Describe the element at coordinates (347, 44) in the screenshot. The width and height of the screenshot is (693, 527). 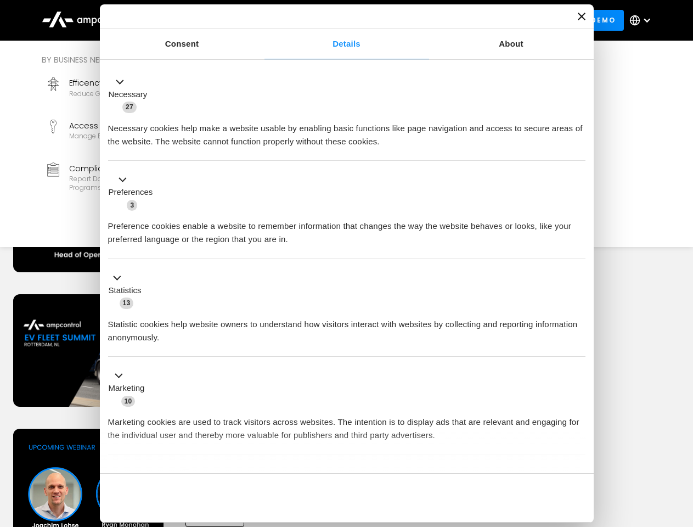
I see `a: Details` at that location.